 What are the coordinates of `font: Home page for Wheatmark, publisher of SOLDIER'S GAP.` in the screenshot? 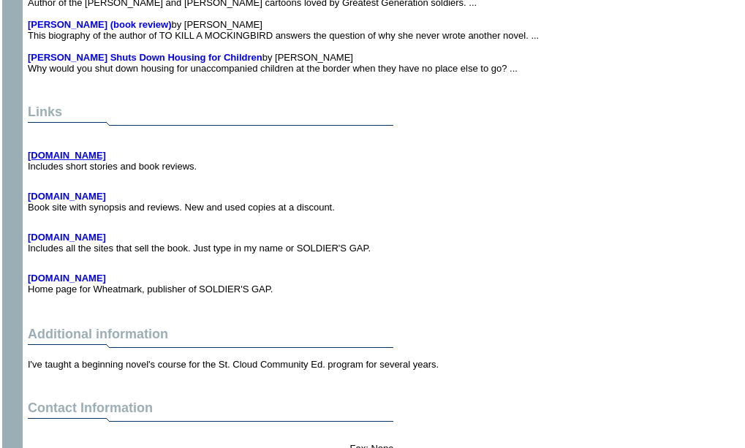 It's located at (150, 284).